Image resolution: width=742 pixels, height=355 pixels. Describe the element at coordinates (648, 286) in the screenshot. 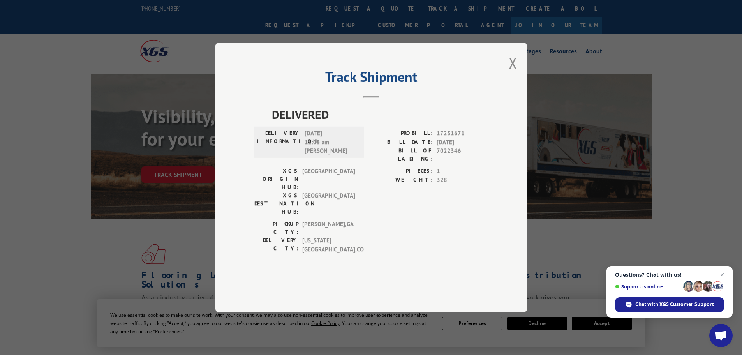

I see `span: Support is online` at that location.